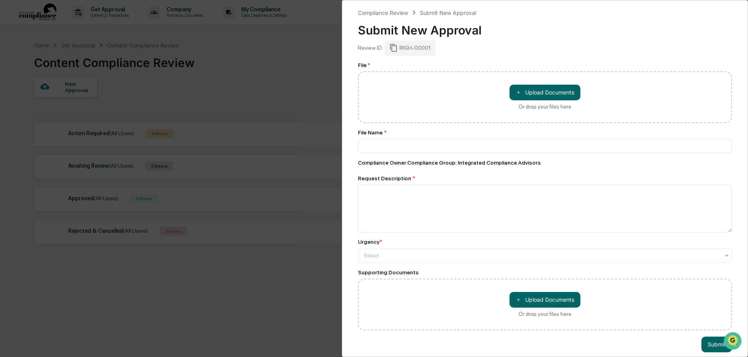 The width and height of the screenshot is (748, 357). Describe the element at coordinates (545, 65) in the screenshot. I see `div: File` at that location.